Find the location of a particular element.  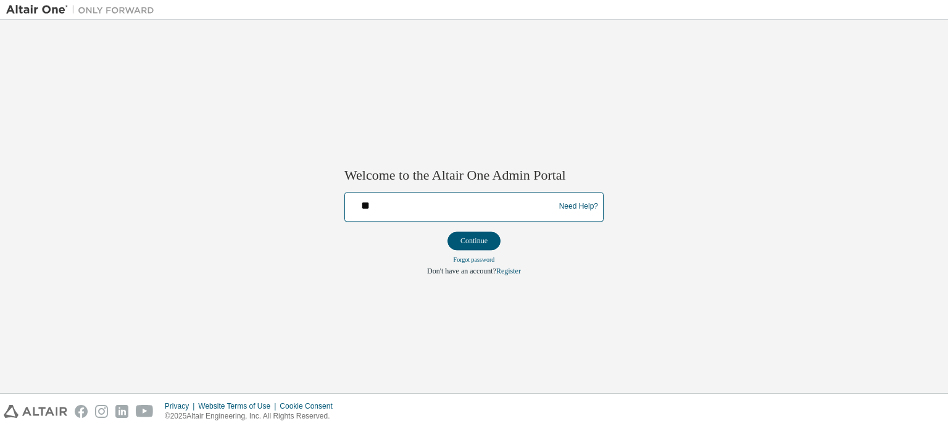

h2: Welcome to the Altair One Admin Portal is located at coordinates (474, 176).